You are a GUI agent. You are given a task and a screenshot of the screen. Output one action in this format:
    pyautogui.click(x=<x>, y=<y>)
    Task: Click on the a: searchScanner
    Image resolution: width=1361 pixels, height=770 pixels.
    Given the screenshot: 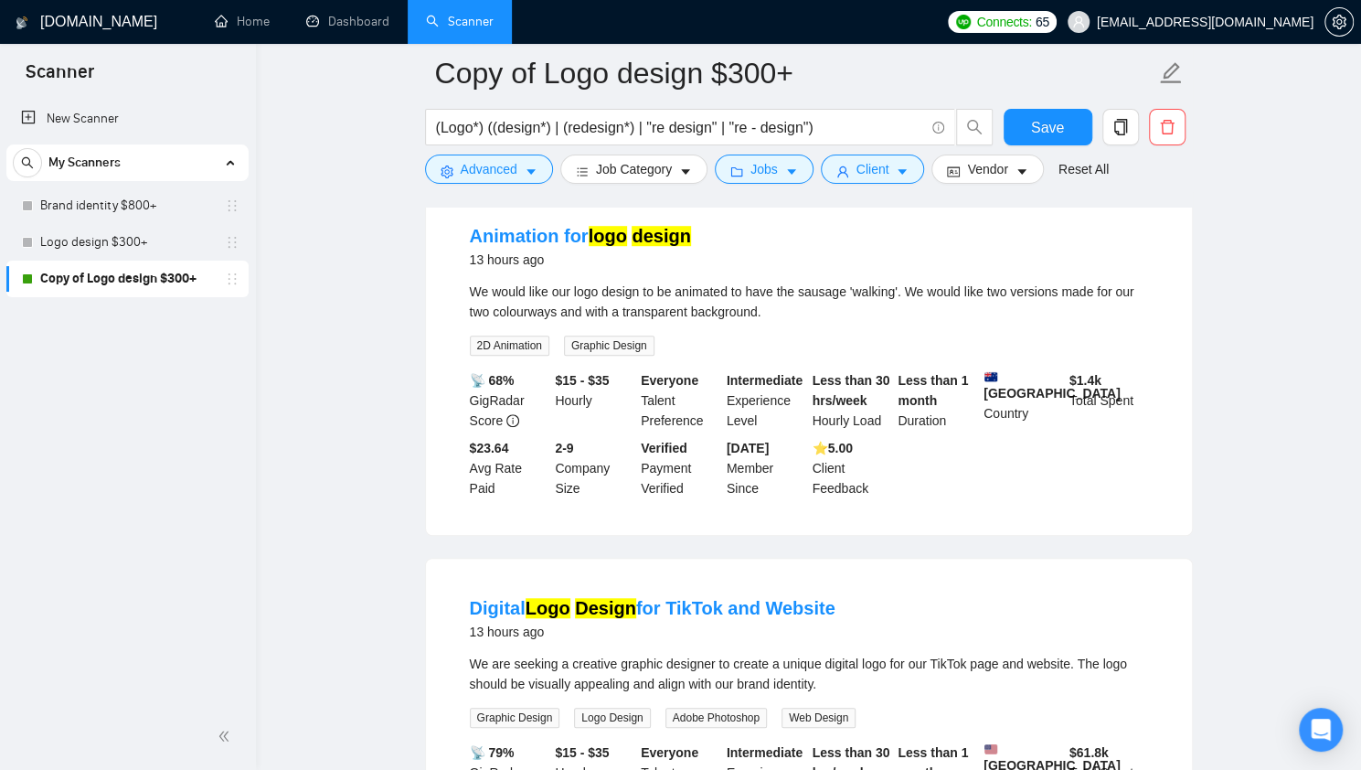 What is the action you would take?
    pyautogui.click(x=460, y=21)
    